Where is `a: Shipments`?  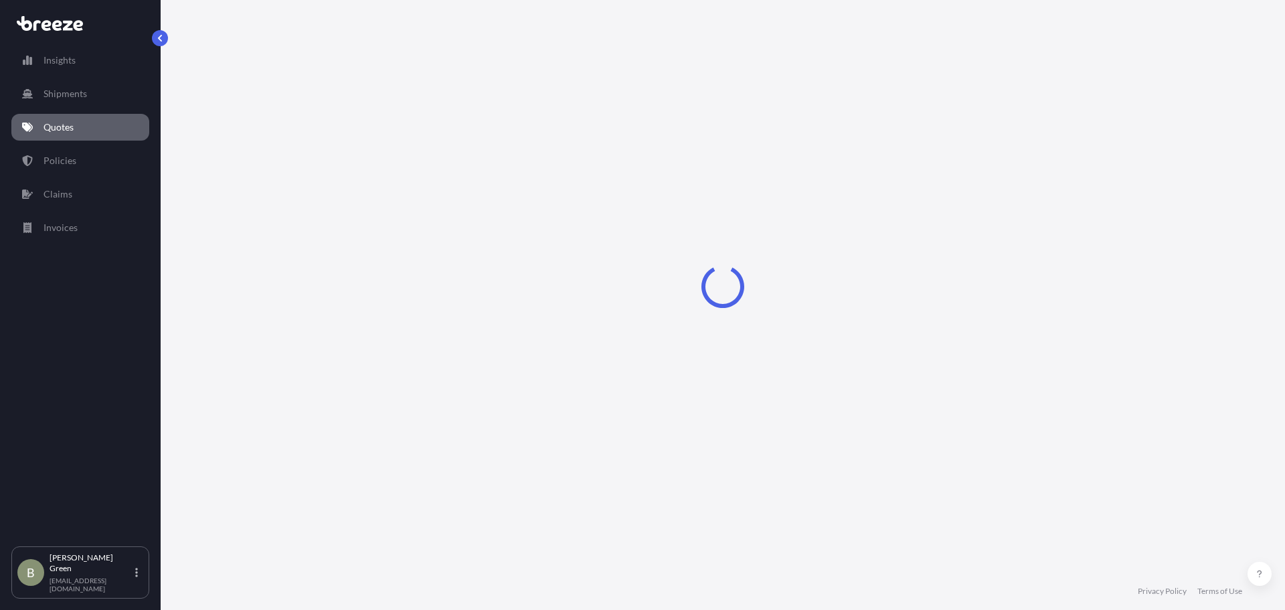 a: Shipments is located at coordinates (80, 94).